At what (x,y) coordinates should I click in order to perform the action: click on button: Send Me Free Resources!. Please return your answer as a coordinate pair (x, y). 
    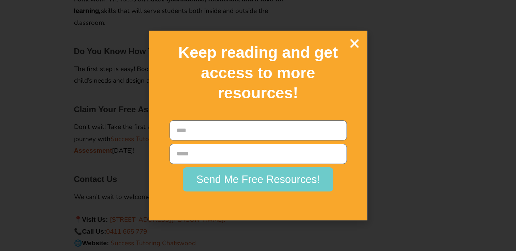
    Looking at the image, I should click on (258, 180).